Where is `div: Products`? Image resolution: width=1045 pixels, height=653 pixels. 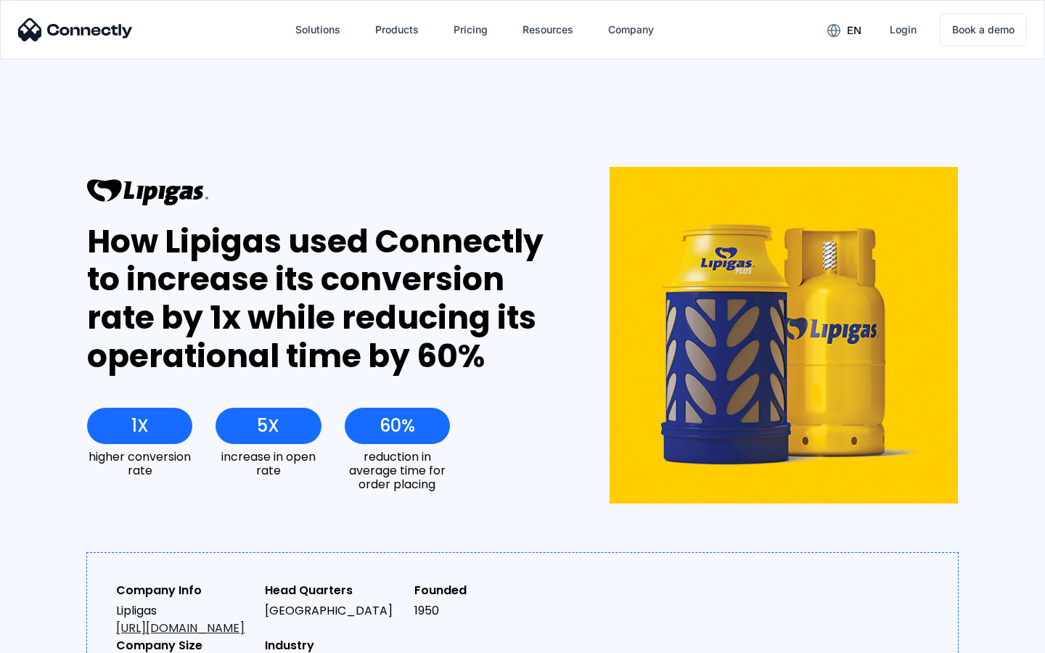 div: Products is located at coordinates (397, 30).